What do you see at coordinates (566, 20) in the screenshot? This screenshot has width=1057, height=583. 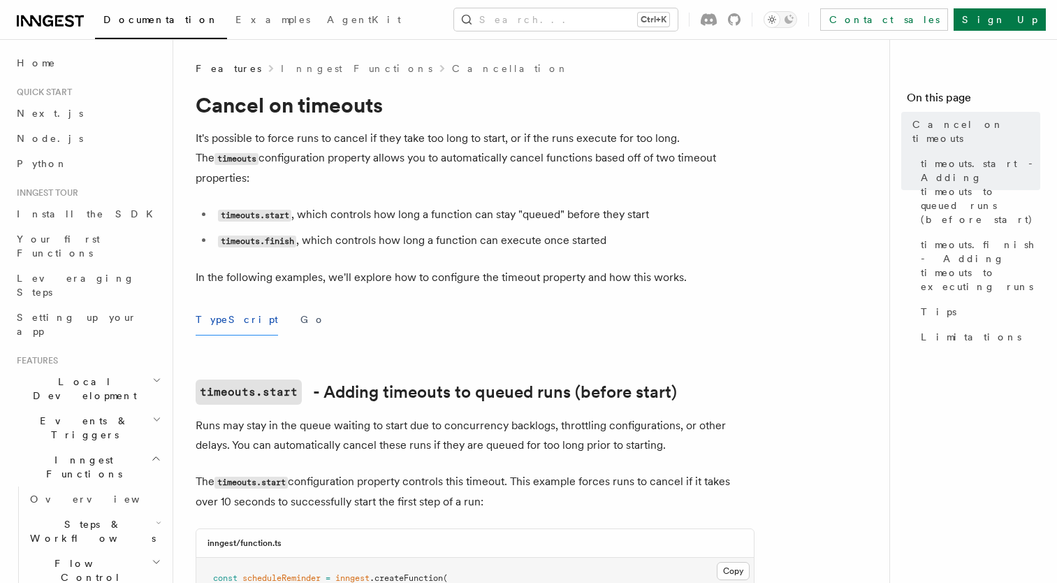 I see `button: Search...Ctrl+K` at bounding box center [566, 20].